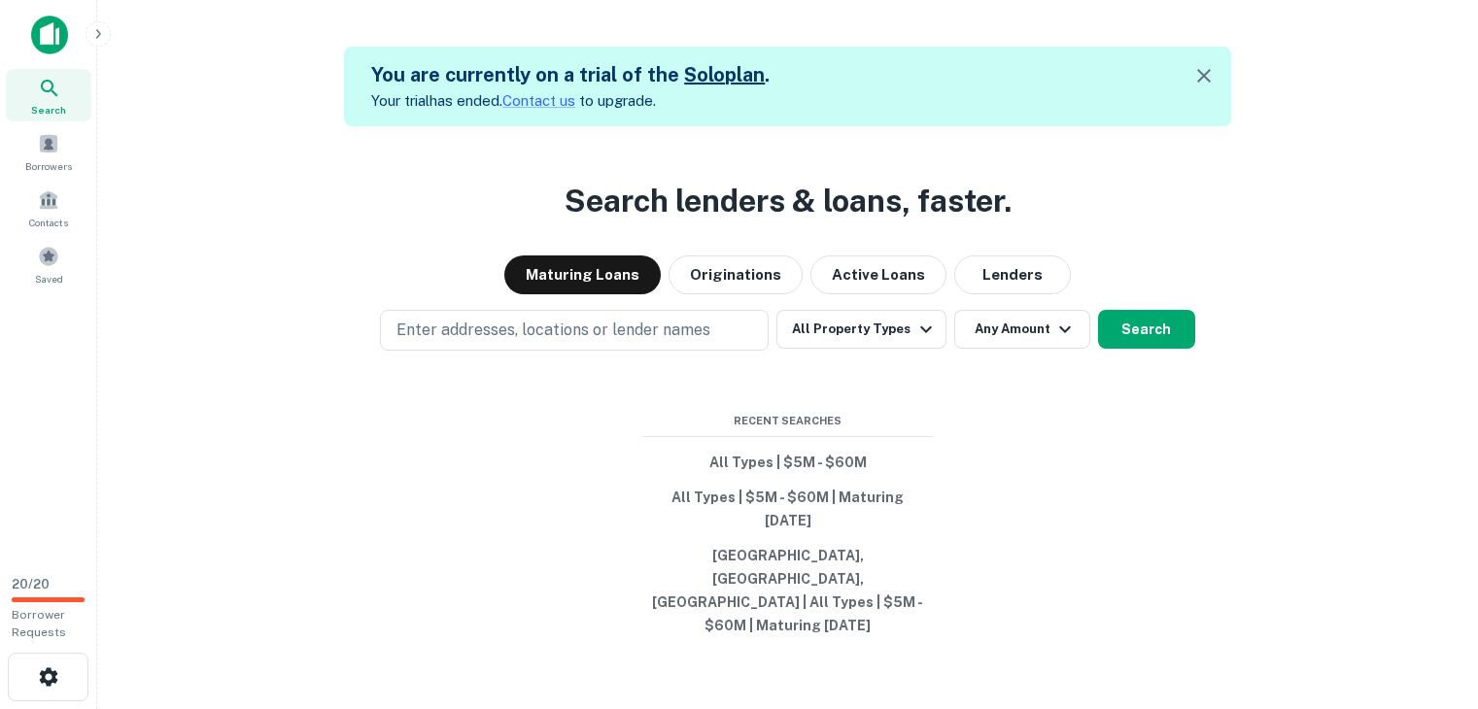 This screenshot has width=1478, height=709. Describe the element at coordinates (49, 208) in the screenshot. I see `a: Contacts` at that location.